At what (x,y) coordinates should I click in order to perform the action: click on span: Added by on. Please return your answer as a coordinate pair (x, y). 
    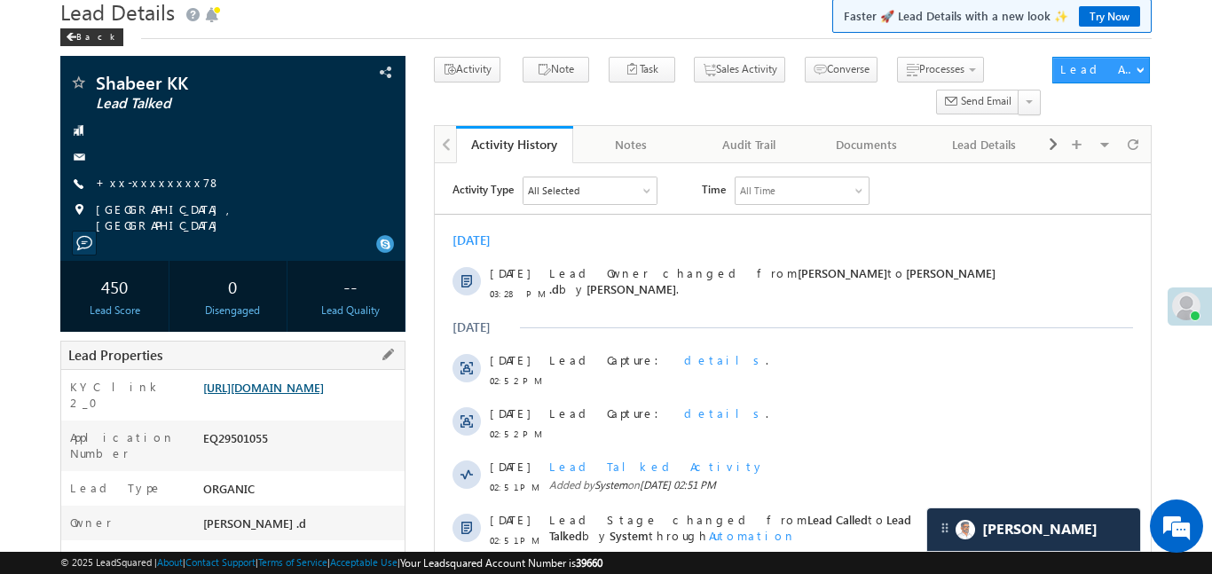
    Looking at the image, I should click on (376, 322).